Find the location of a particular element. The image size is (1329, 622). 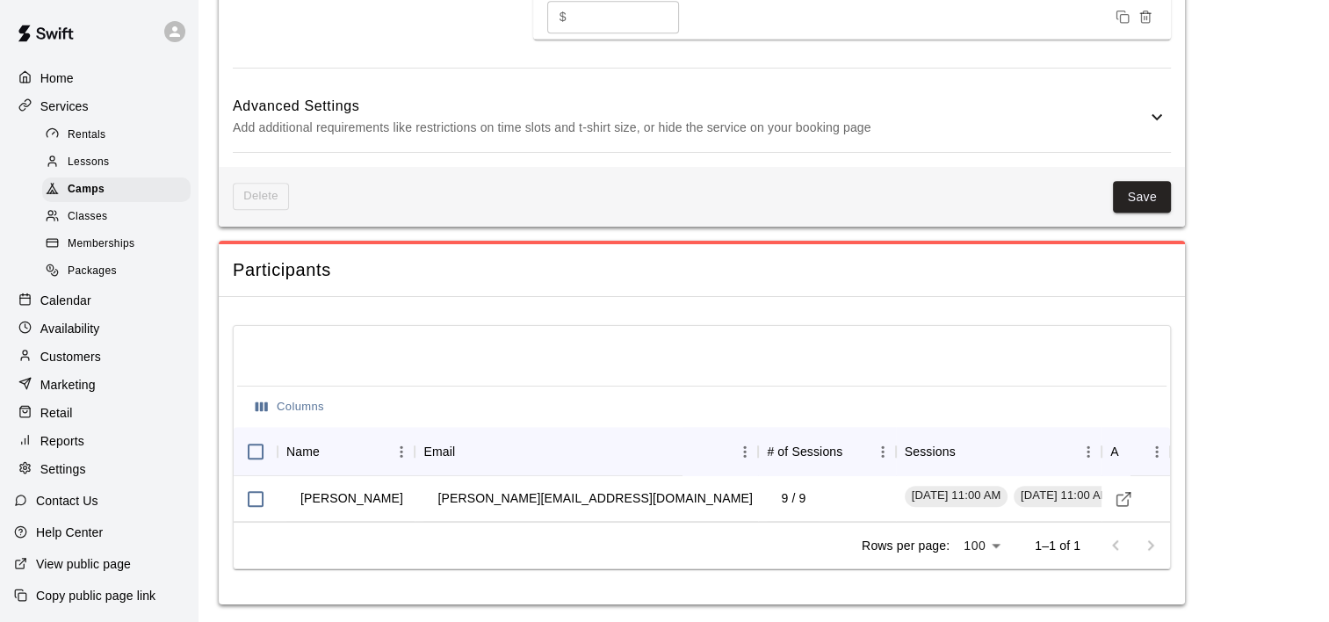

div: Advanced SettingsAdd additional requirements like restrictions on time slots and t-shirt size, or... is located at coordinates (702, 117).